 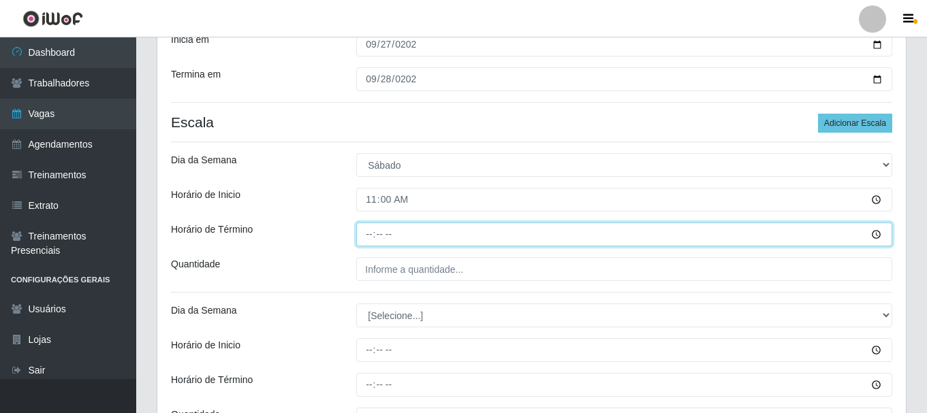 I want to click on h4: Escala, so click(x=531, y=122).